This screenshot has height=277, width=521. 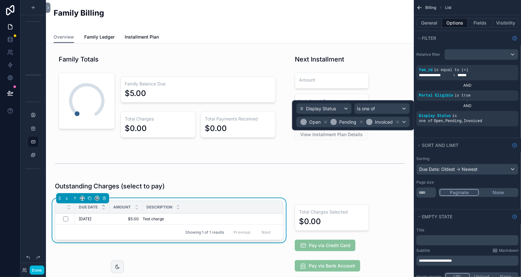 What do you see at coordinates (64, 37) in the screenshot?
I see `span: Overview` at bounding box center [64, 37].